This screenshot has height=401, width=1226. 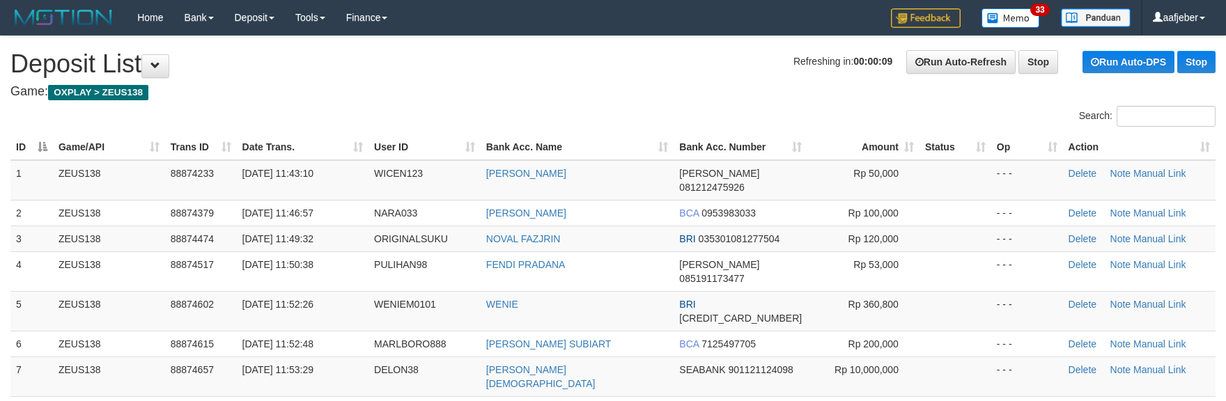 What do you see at coordinates (502, 304) in the screenshot?
I see `a: WENIE` at bounding box center [502, 304].